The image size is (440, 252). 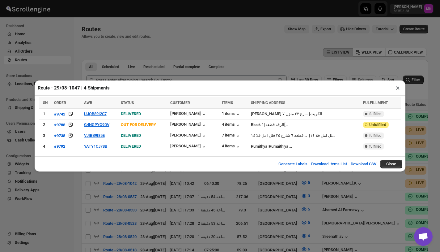 What do you see at coordinates (45, 103) in the screenshot?
I see `span: SN` at bounding box center [45, 103].